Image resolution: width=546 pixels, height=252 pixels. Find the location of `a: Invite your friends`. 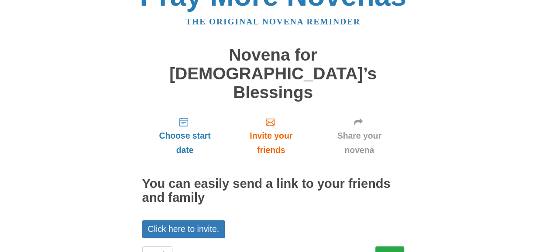

a: Invite your friends is located at coordinates (271, 136).